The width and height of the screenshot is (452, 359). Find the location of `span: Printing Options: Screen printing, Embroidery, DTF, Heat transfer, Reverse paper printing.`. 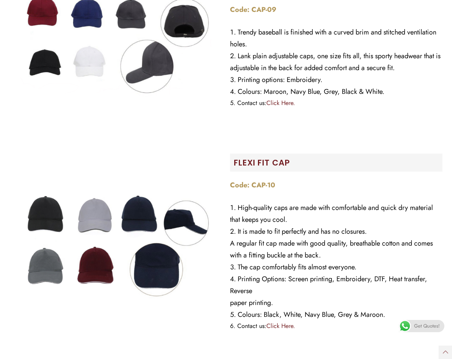

span: Printing Options: Screen printing, Embroidery, DTF, Heat transfer, Reverse paper printing. is located at coordinates (328, 291).